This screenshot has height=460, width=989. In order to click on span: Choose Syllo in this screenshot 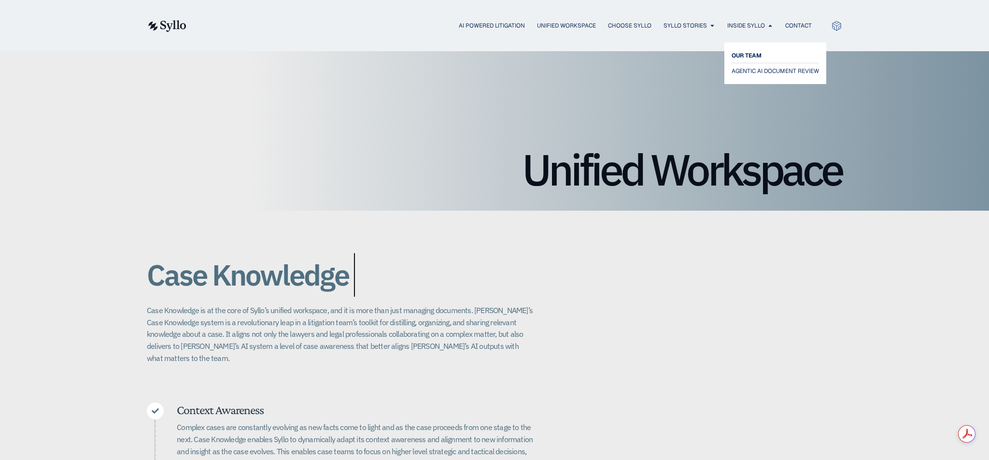, I will do `click(630, 26)`.